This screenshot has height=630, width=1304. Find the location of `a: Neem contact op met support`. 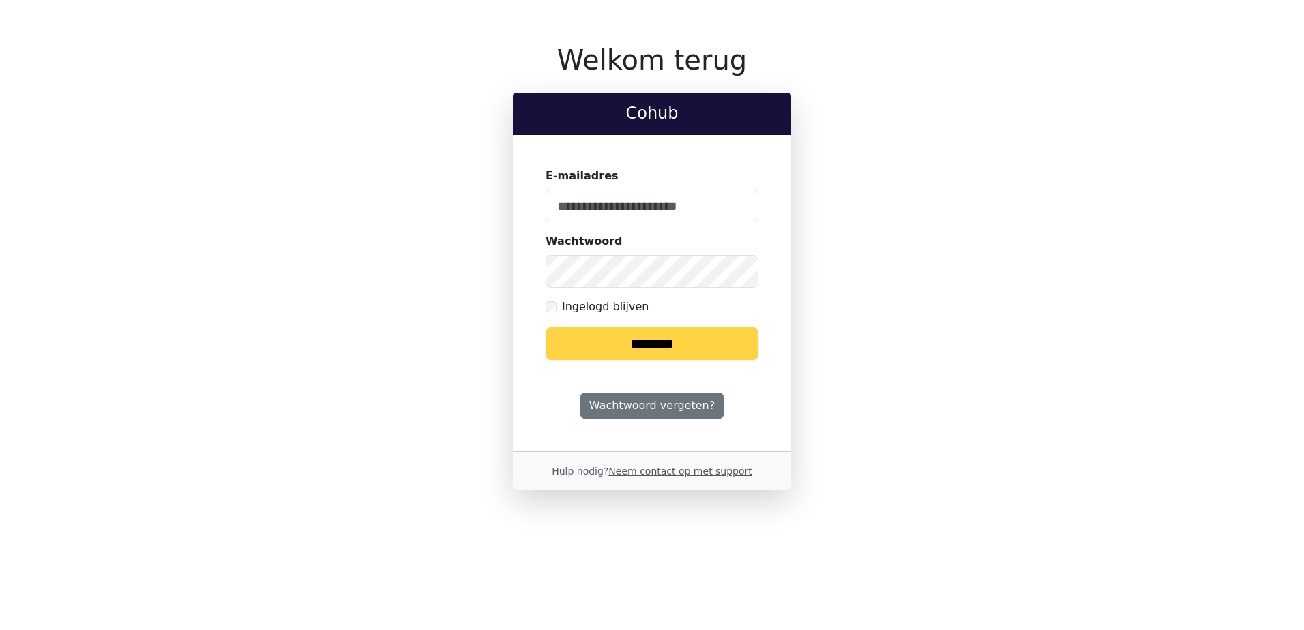

a: Neem contact op met support is located at coordinates (680, 471).